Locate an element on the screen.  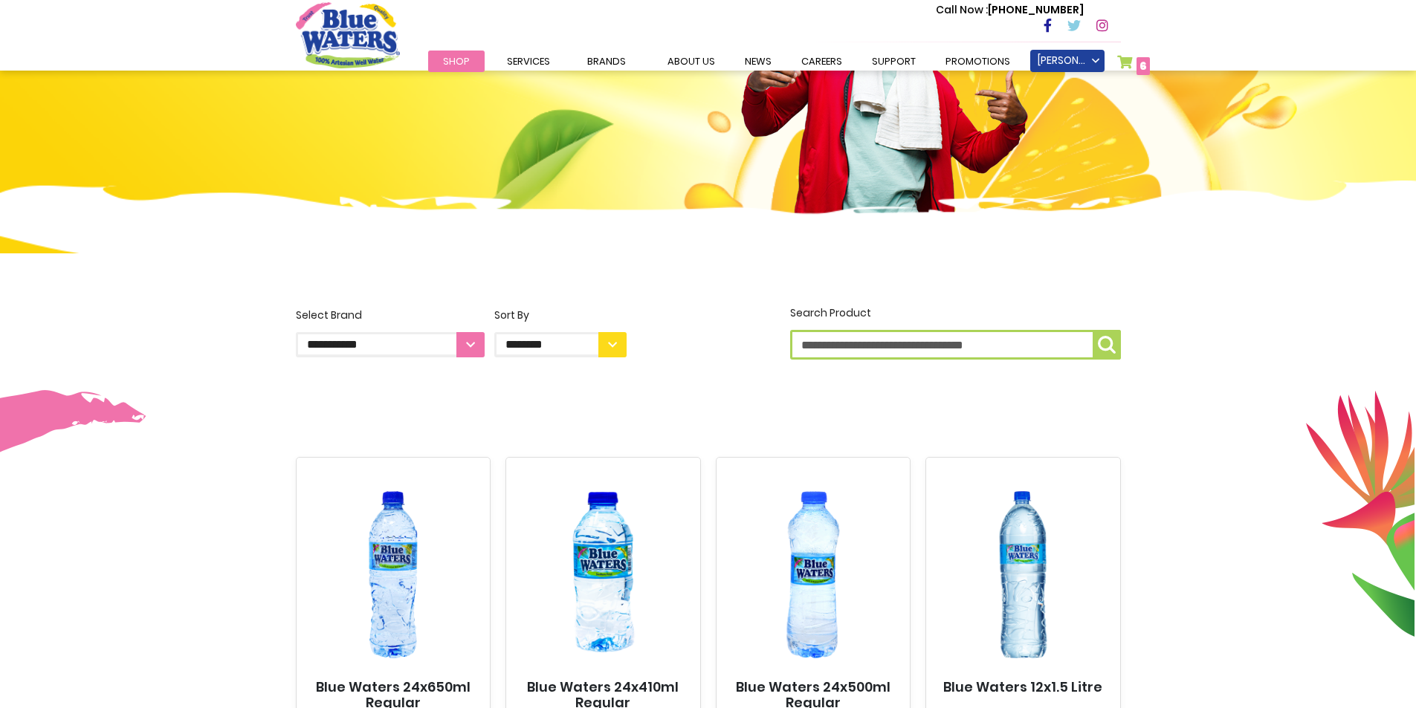
img: search-icon.png is located at coordinates (1107, 345).